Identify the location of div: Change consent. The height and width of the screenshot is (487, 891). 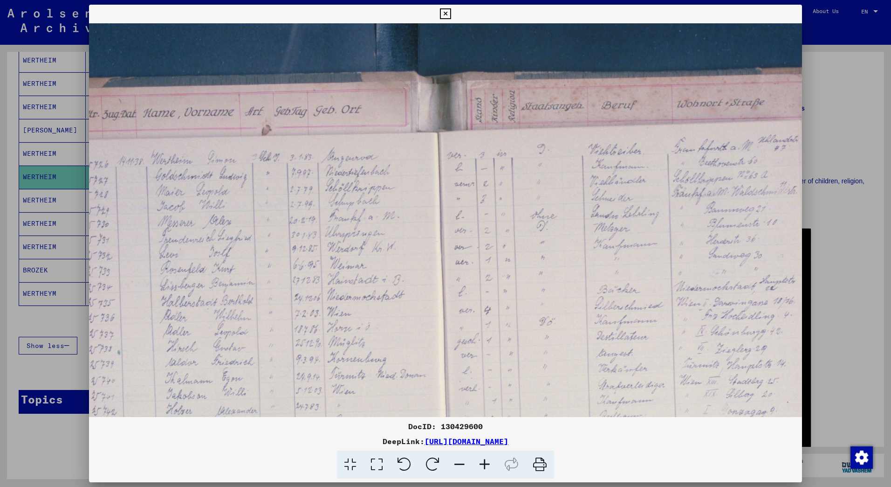
(862, 457).